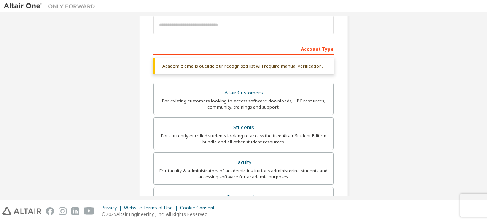 Image resolution: width=487 pixels, height=222 pixels. Describe the element at coordinates (160, 214) in the screenshot. I see `p: © 2025 Altair Engineering, Inc. All Rights Reserved.` at that location.